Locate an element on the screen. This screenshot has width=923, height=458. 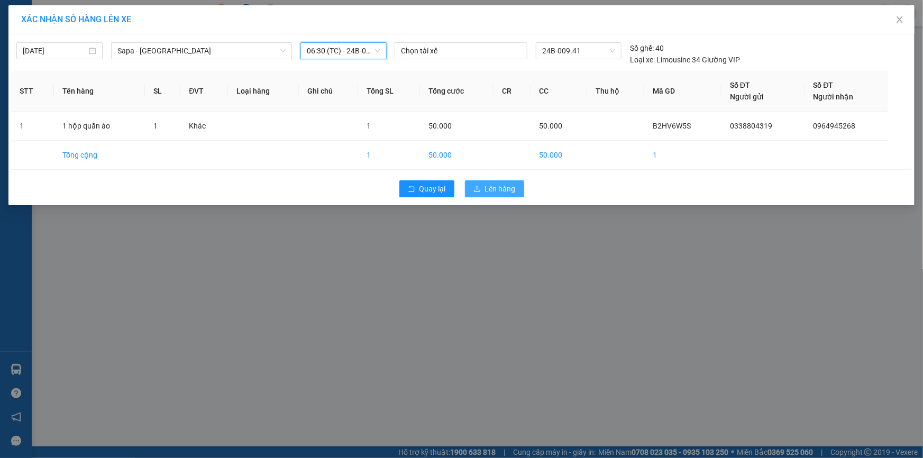
th: Loại hàng is located at coordinates (263, 91).